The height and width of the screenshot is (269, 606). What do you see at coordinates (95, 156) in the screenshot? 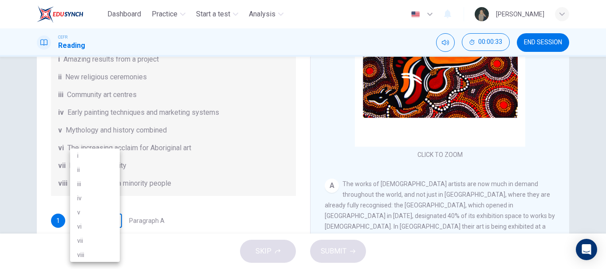
I see `li: i` at bounding box center [95, 156].